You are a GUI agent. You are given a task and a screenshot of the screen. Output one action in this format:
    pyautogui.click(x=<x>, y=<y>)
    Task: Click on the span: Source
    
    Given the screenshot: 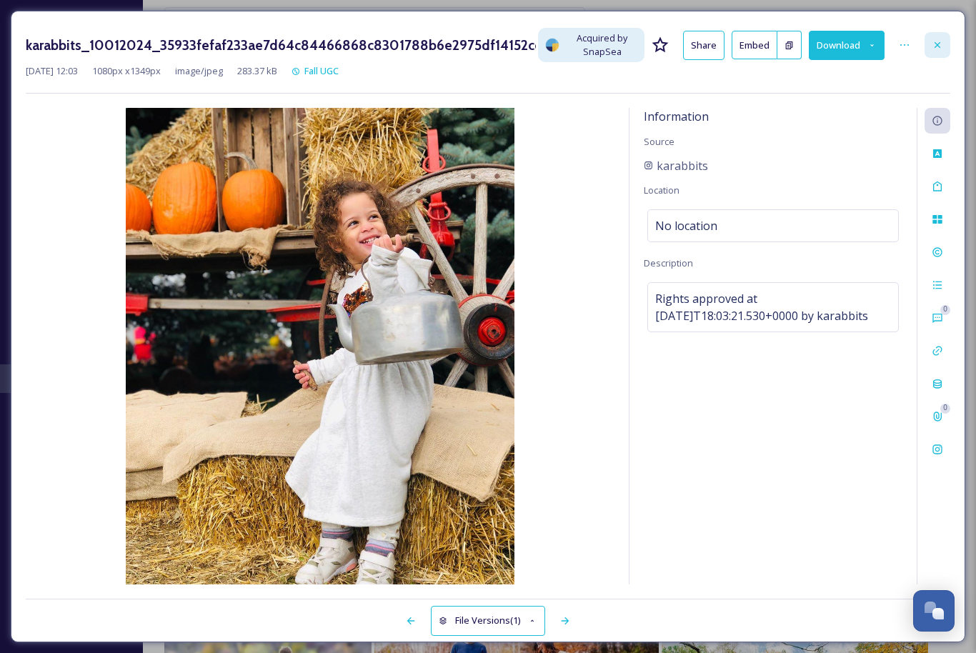 What is the action you would take?
    pyautogui.click(x=659, y=142)
    